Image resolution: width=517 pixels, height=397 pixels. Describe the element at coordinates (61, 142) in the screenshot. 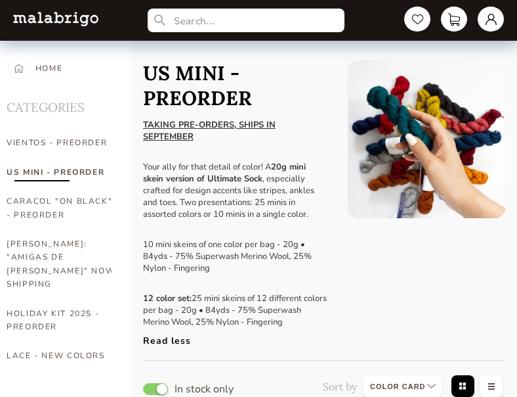

I see `a: VIENTOS - PREORDER` at that location.